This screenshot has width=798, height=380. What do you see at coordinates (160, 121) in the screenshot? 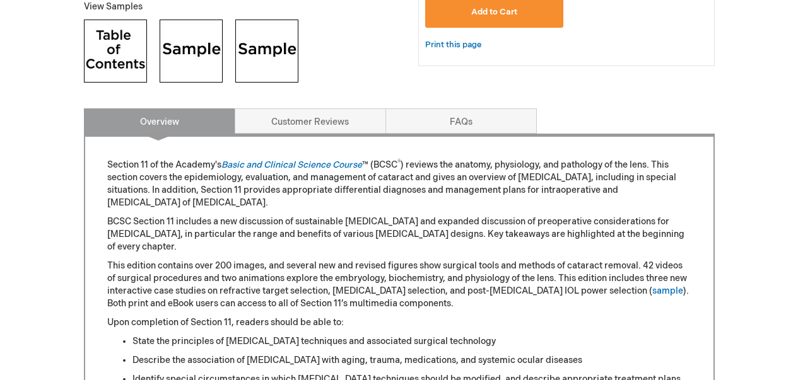
I see `a: Overview` at bounding box center [160, 121].